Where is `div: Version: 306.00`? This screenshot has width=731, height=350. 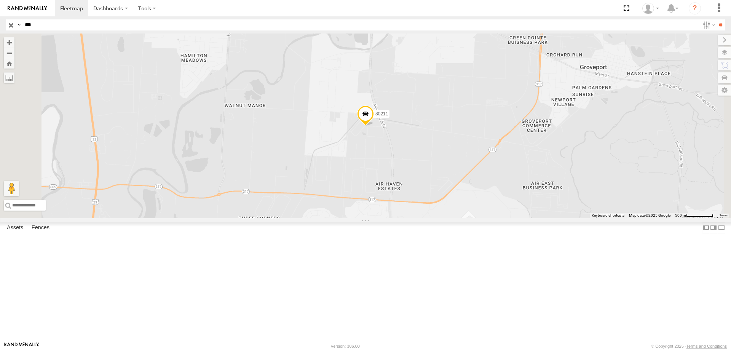
div: Version: 306.00 is located at coordinates (345, 346).